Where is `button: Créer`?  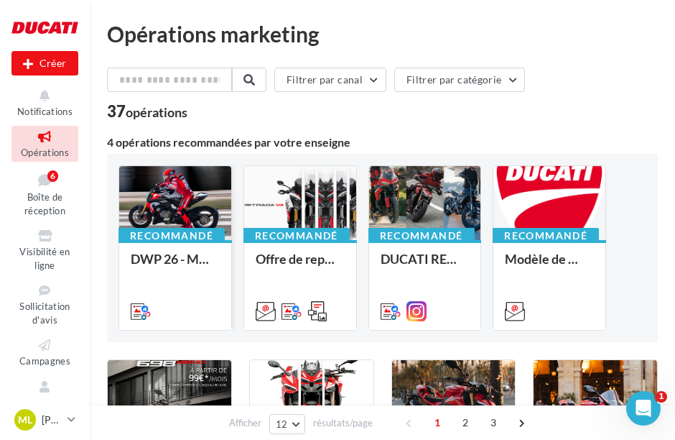
button: Créer is located at coordinates (45, 63).